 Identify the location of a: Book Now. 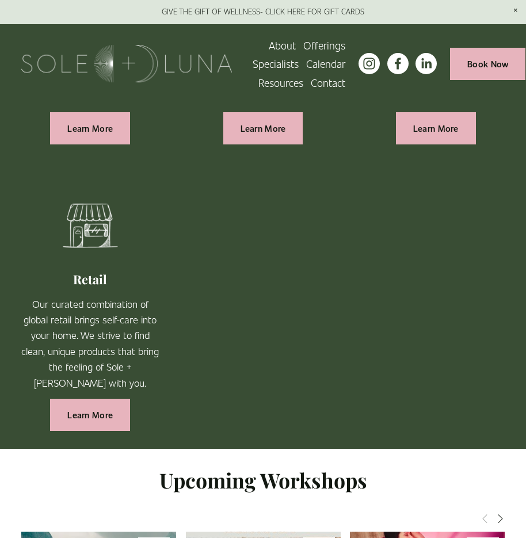
(488, 64).